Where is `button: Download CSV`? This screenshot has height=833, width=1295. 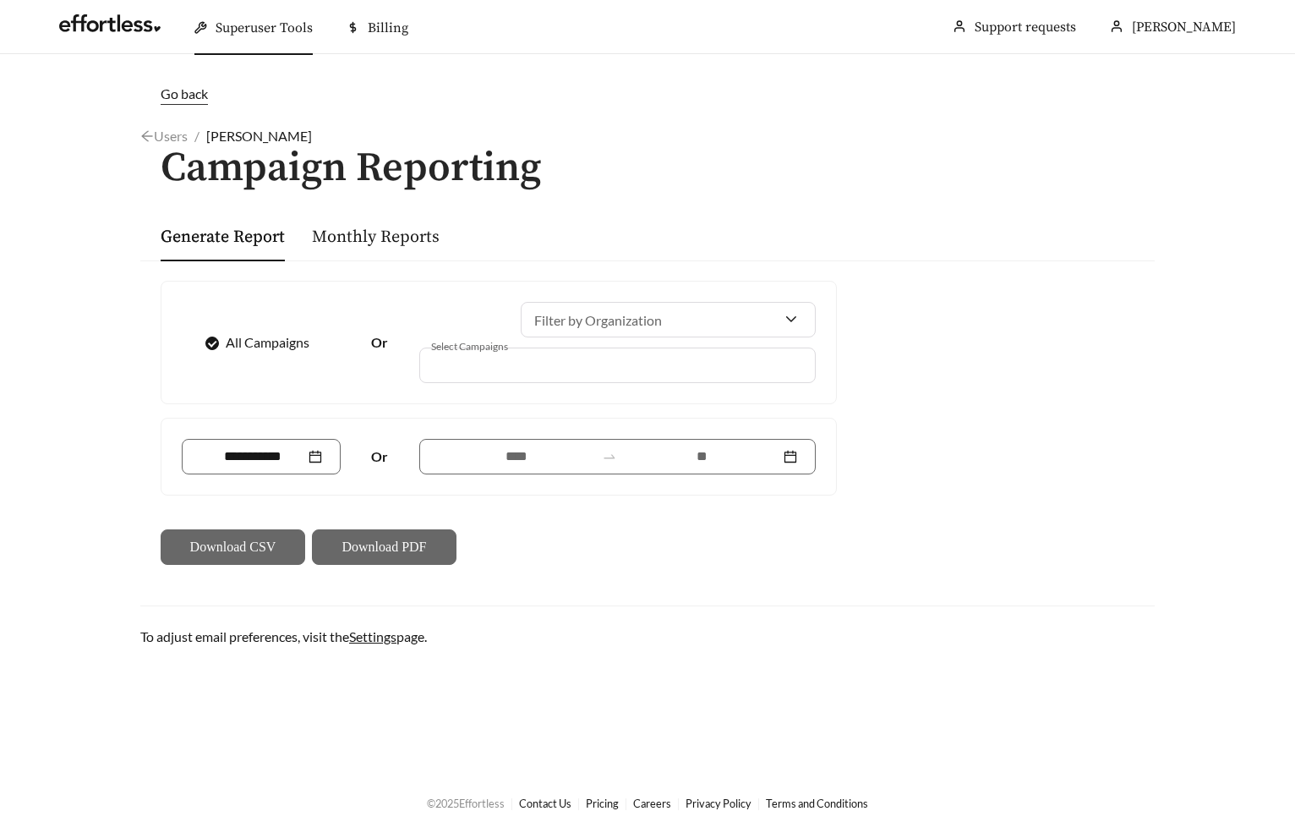 button: Download CSV is located at coordinates (232, 547).